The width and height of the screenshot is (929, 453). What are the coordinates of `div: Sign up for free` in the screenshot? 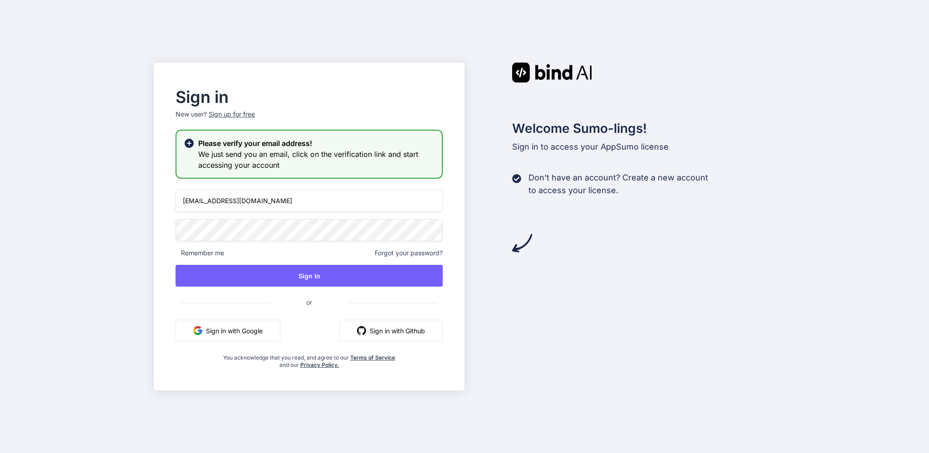 It's located at (232, 114).